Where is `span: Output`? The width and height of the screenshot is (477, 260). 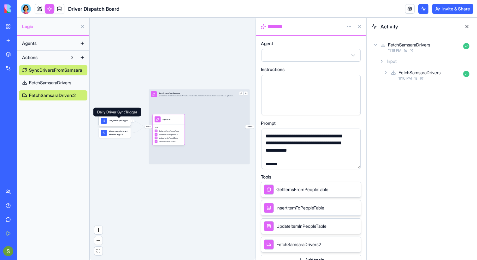 span: Output is located at coordinates (250, 127).